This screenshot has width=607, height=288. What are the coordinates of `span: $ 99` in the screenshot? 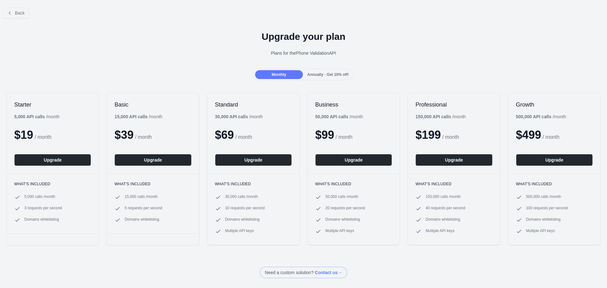 It's located at (325, 135).